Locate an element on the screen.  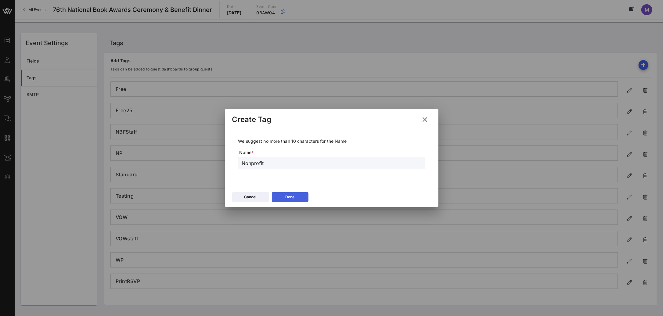
span: Name is located at coordinates (332, 153).